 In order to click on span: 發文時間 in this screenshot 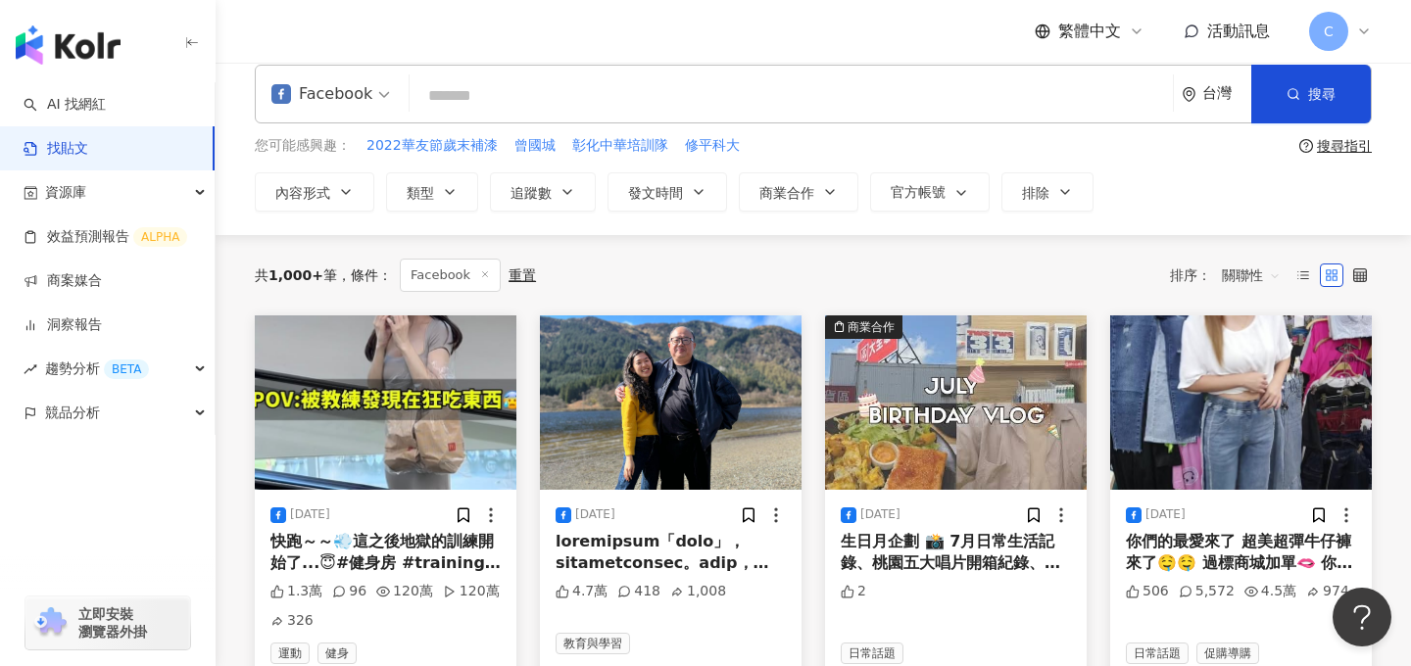, I will do `click(655, 193)`.